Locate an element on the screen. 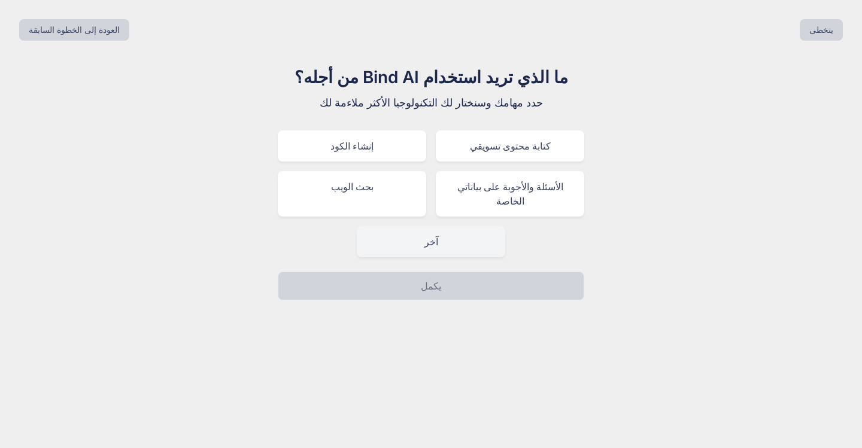 The width and height of the screenshot is (862, 448). font: حدد مهامك وسنختار لك التكنولوجيا الأكثر ملاءمة لك is located at coordinates (431, 102).